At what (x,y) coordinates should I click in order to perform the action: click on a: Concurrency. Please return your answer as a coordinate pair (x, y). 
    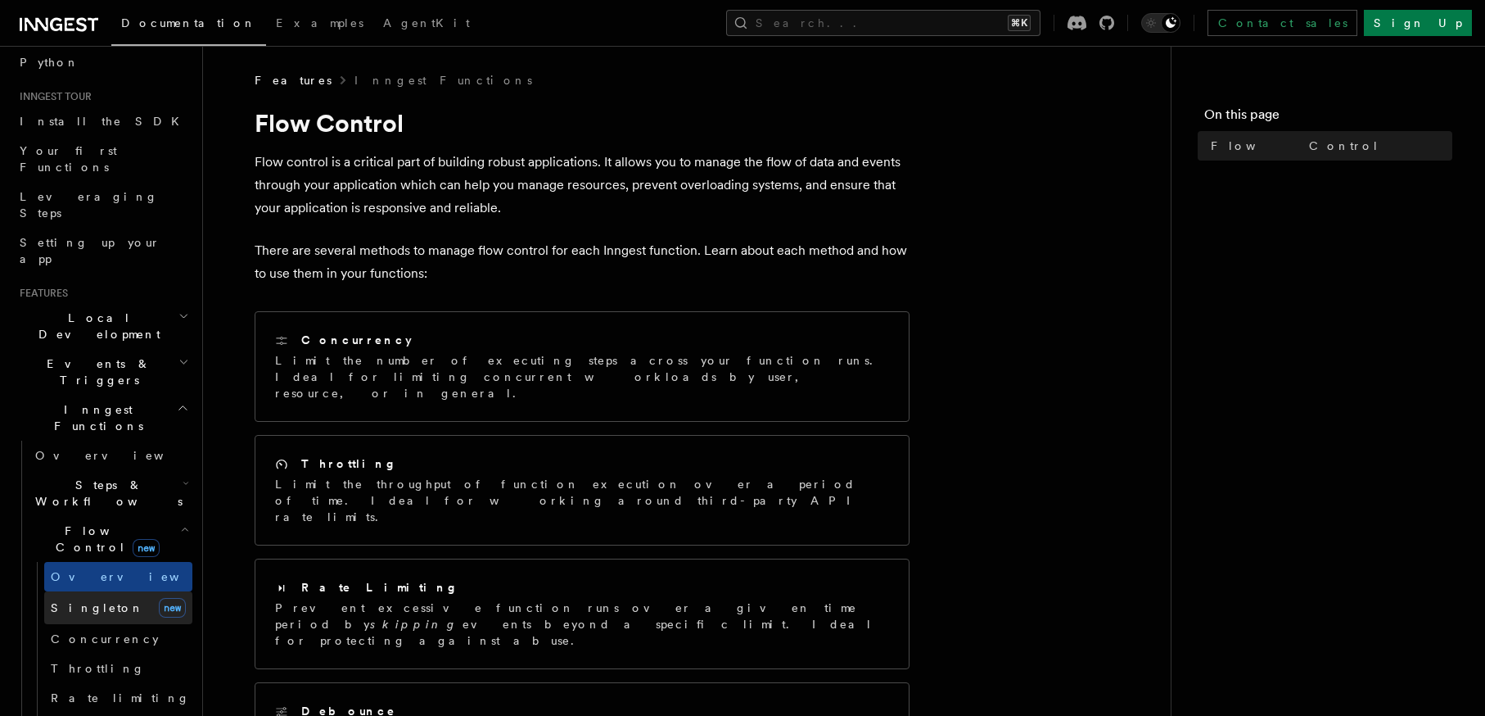
    Looking at the image, I should click on (118, 639).